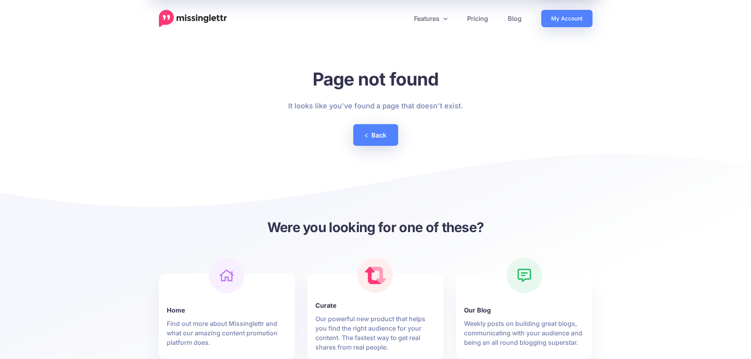 The image size is (751, 359). Describe the element at coordinates (227, 310) in the screenshot. I see `b: Home` at that location.